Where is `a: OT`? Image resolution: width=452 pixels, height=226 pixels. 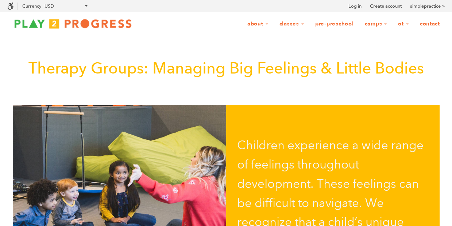 a: OT is located at coordinates (403, 24).